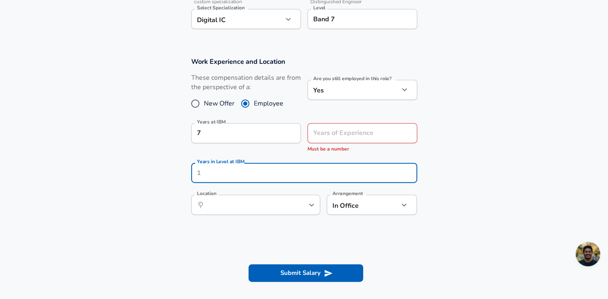 This screenshot has height=299, width=608. What do you see at coordinates (211, 122) in the screenshot?
I see `label: Years at IBM` at bounding box center [211, 122].